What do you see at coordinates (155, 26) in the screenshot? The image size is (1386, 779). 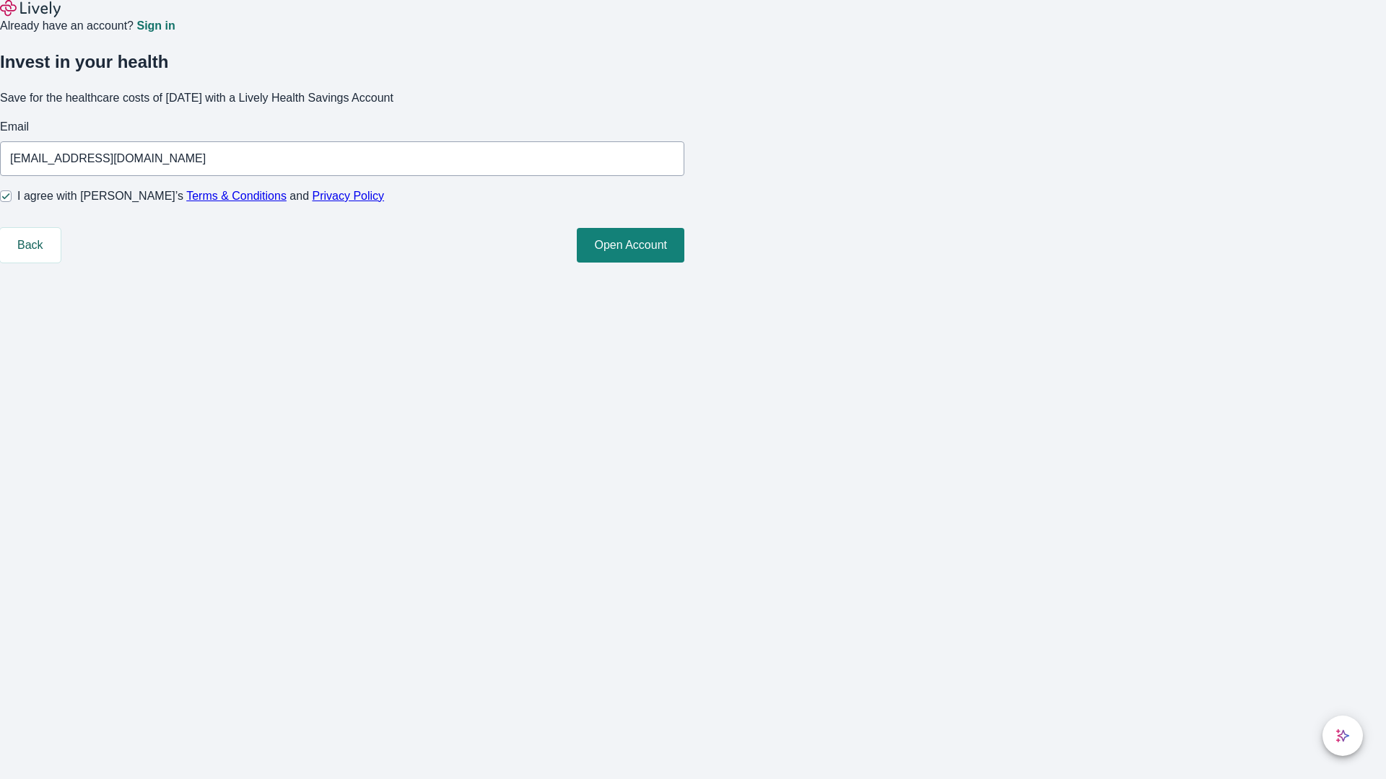 I see `a: Sign in` at bounding box center [155, 26].